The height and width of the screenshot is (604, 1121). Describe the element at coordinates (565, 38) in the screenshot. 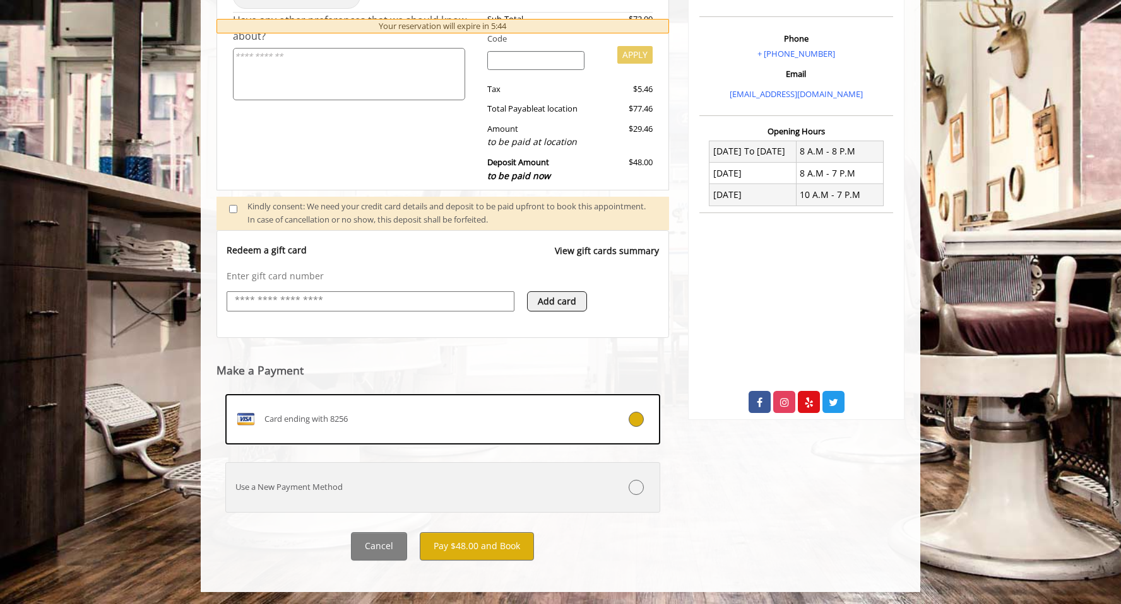

I see `div: Code` at that location.